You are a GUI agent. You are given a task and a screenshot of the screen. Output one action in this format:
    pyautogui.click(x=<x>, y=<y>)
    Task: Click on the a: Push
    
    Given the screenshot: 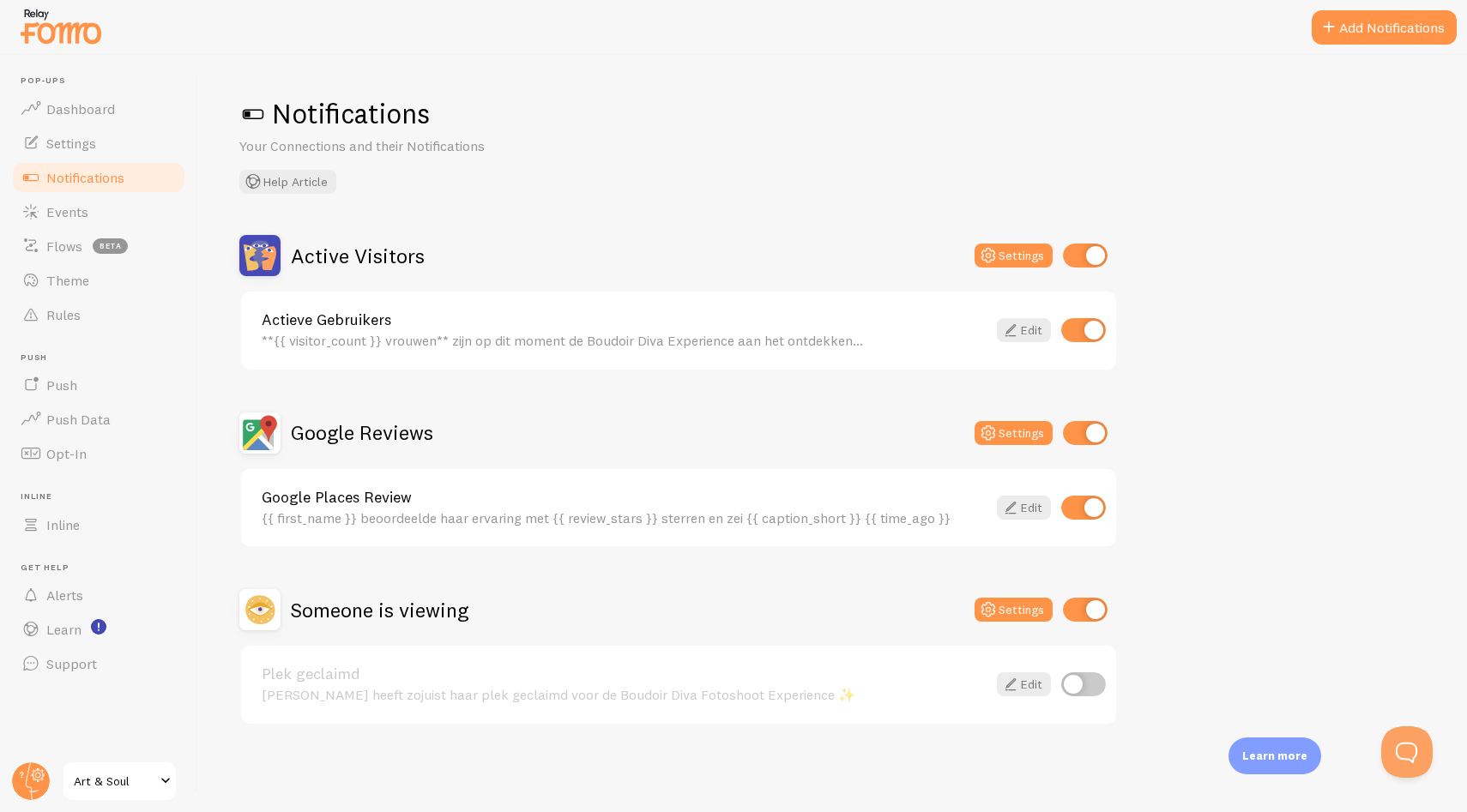 What is the action you would take?
    pyautogui.click(x=99, y=385)
    